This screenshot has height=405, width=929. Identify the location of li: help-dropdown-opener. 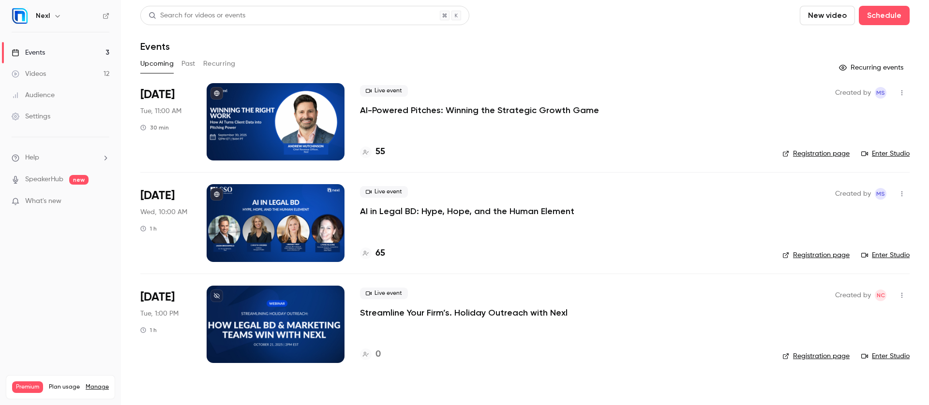
(60, 158).